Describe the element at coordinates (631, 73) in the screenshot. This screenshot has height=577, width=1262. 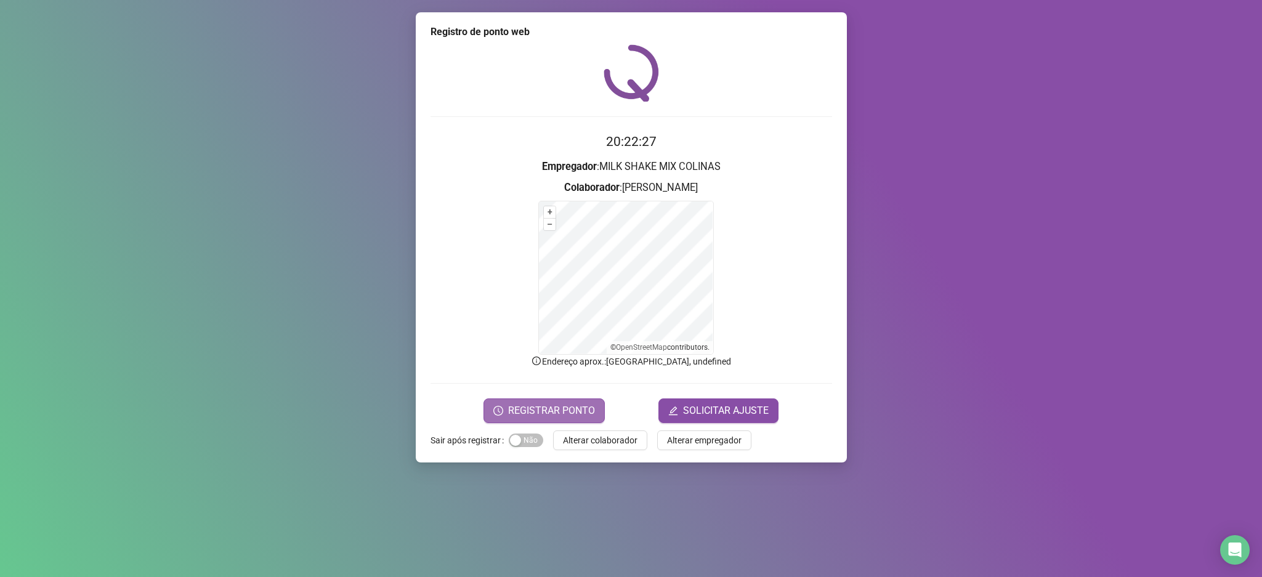
I see `img: QRPoint` at that location.